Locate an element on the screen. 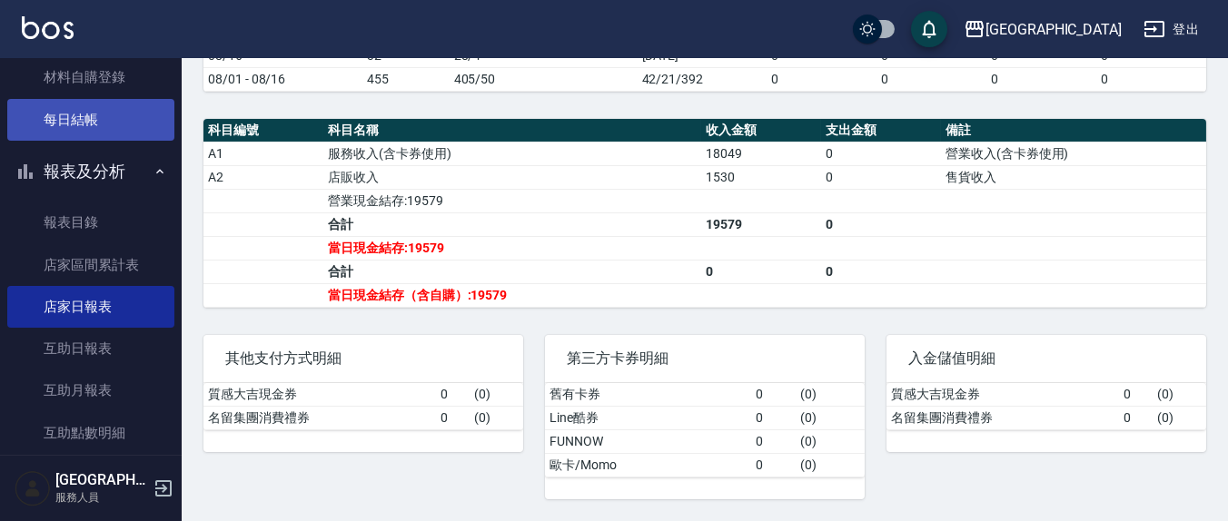  td: 店販收入 is located at coordinates (512, 177).